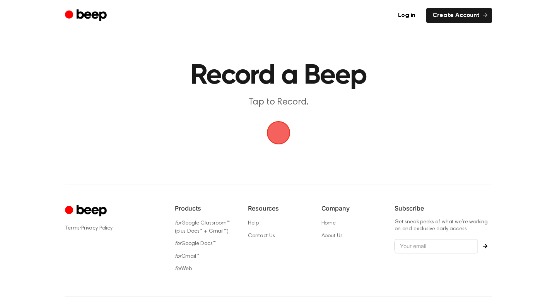 Image resolution: width=557 pixels, height=305 pixels. What do you see at coordinates (205, 208) in the screenshot?
I see `h6: Products` at bounding box center [205, 208].